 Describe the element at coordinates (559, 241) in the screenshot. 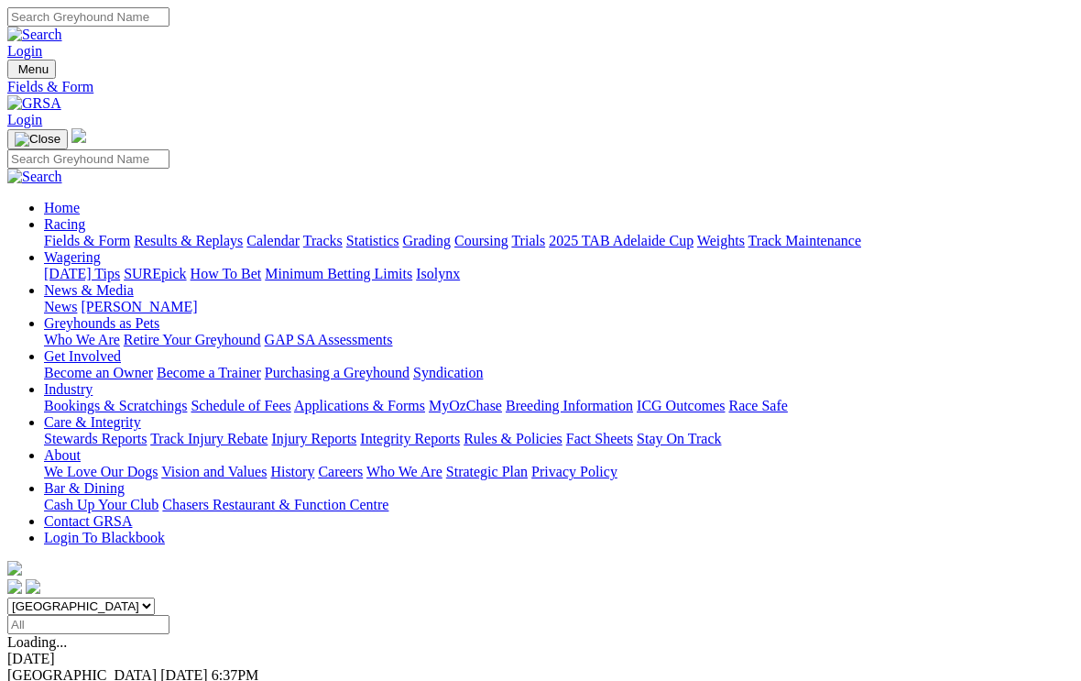

I see `div: Racing` at that location.